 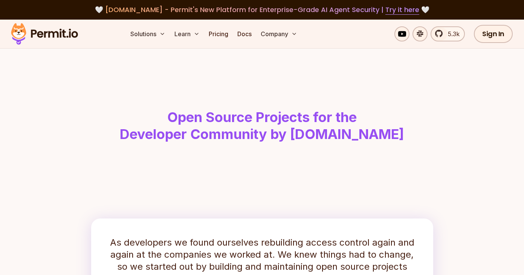 I want to click on a: Docs, so click(x=245, y=34).